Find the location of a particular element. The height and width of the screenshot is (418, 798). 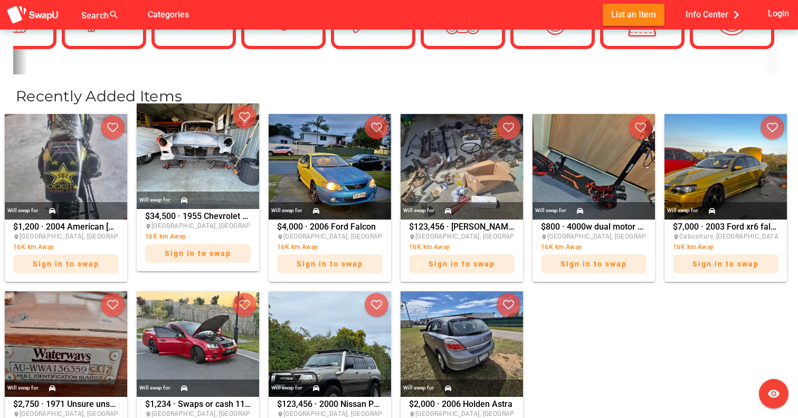

i: false is located at coordinates (138, 15).